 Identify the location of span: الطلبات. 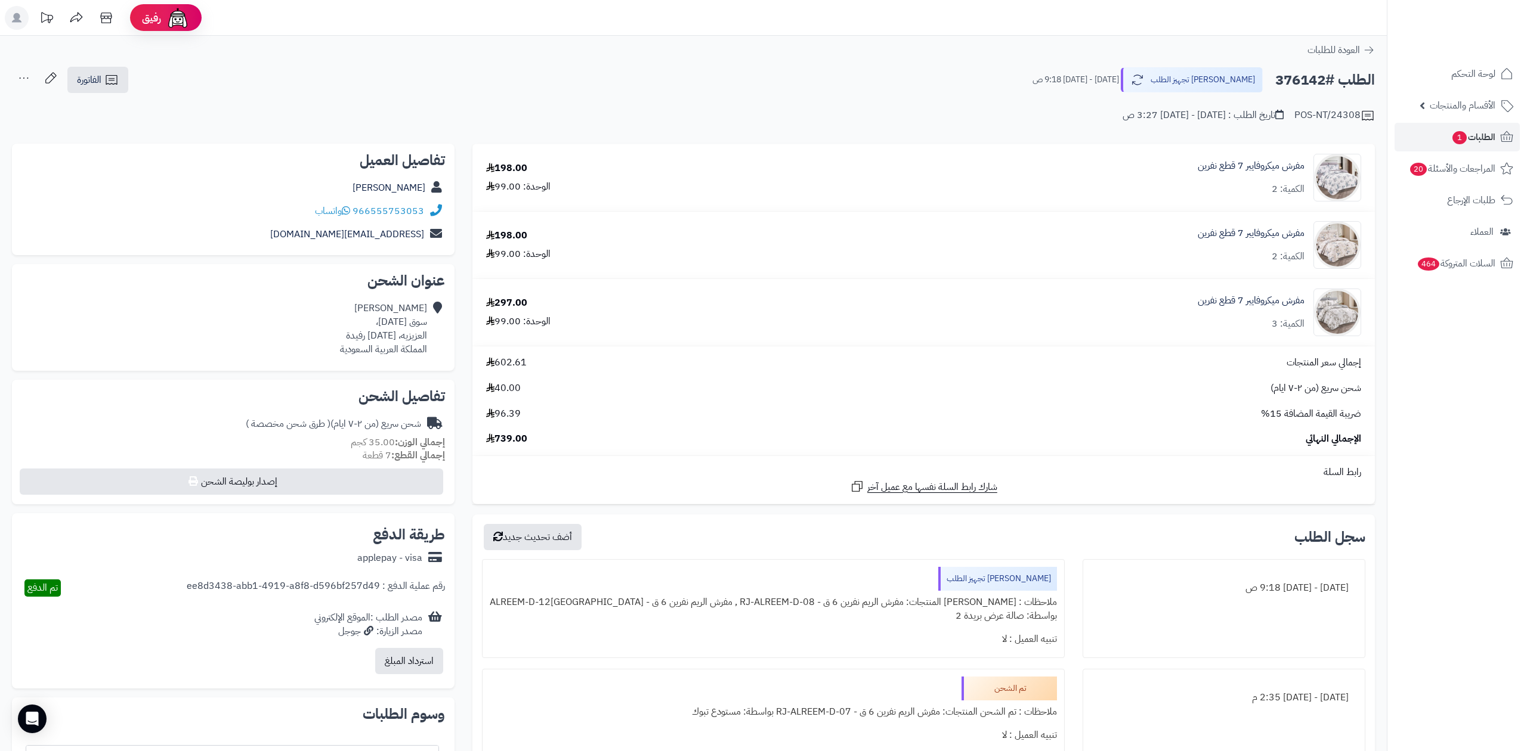
(1473, 137).